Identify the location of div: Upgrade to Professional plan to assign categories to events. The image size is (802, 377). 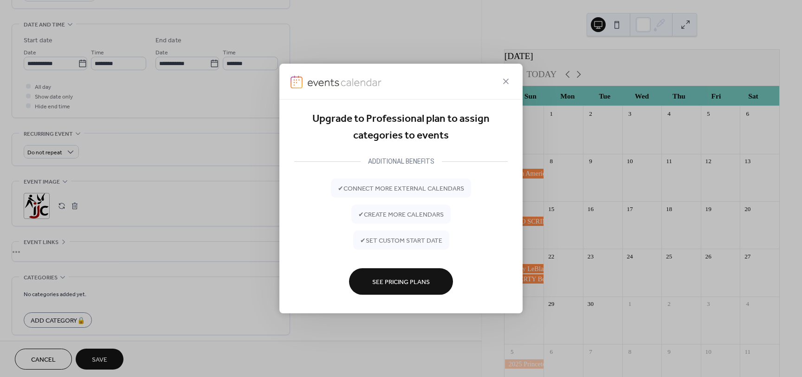
(401, 127).